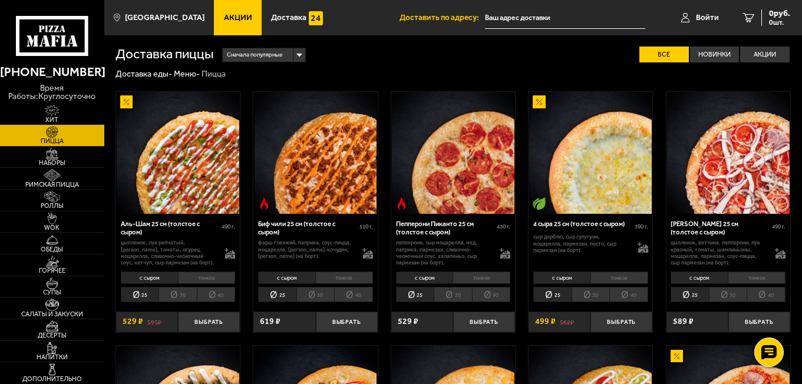 The width and height of the screenshot is (802, 384). What do you see at coordinates (315, 153) in the screenshot?
I see `a: Острое блюдоБиф чили 25 см (толстое с сыром)` at bounding box center [315, 153].